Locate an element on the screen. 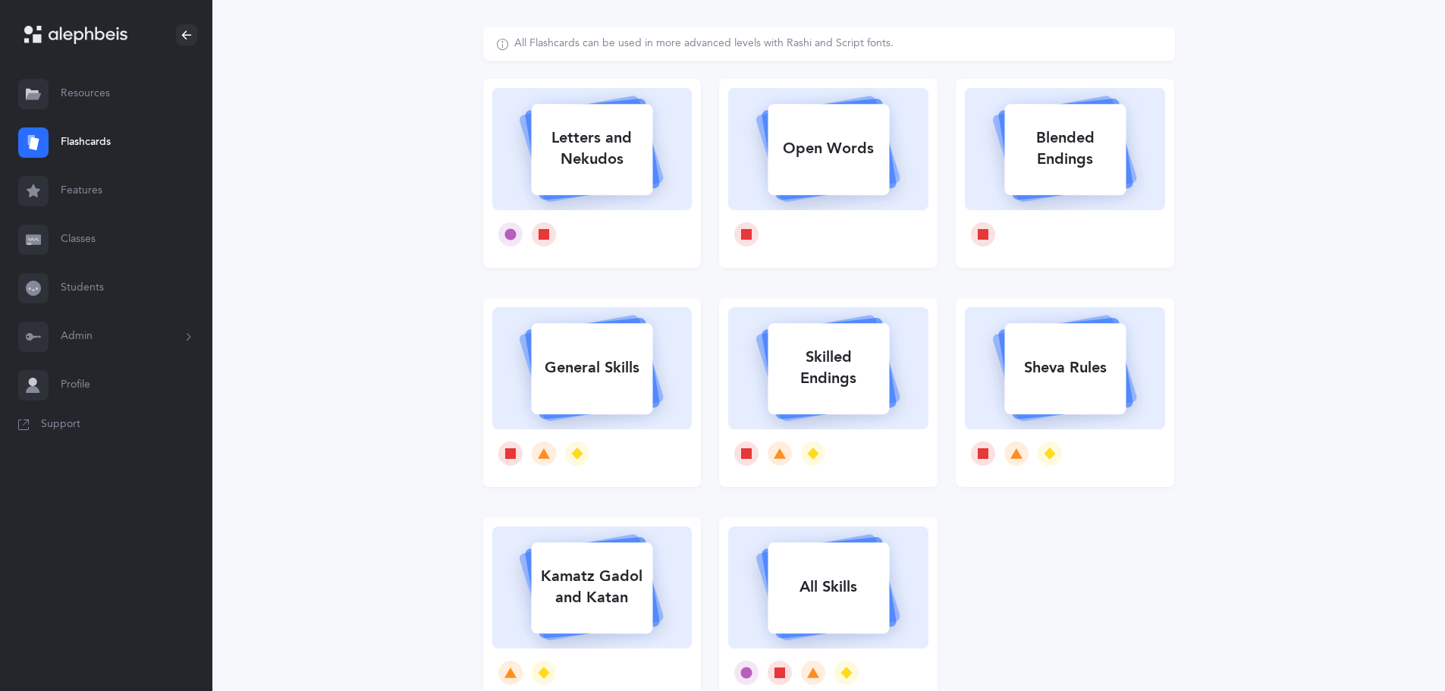 The width and height of the screenshot is (1445, 691). div: General Skills is located at coordinates (591, 368).